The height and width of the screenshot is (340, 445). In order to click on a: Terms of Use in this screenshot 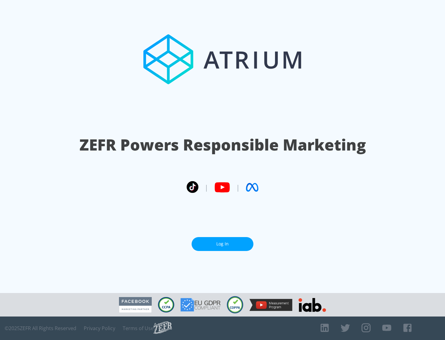, I will do `click(138, 328)`.